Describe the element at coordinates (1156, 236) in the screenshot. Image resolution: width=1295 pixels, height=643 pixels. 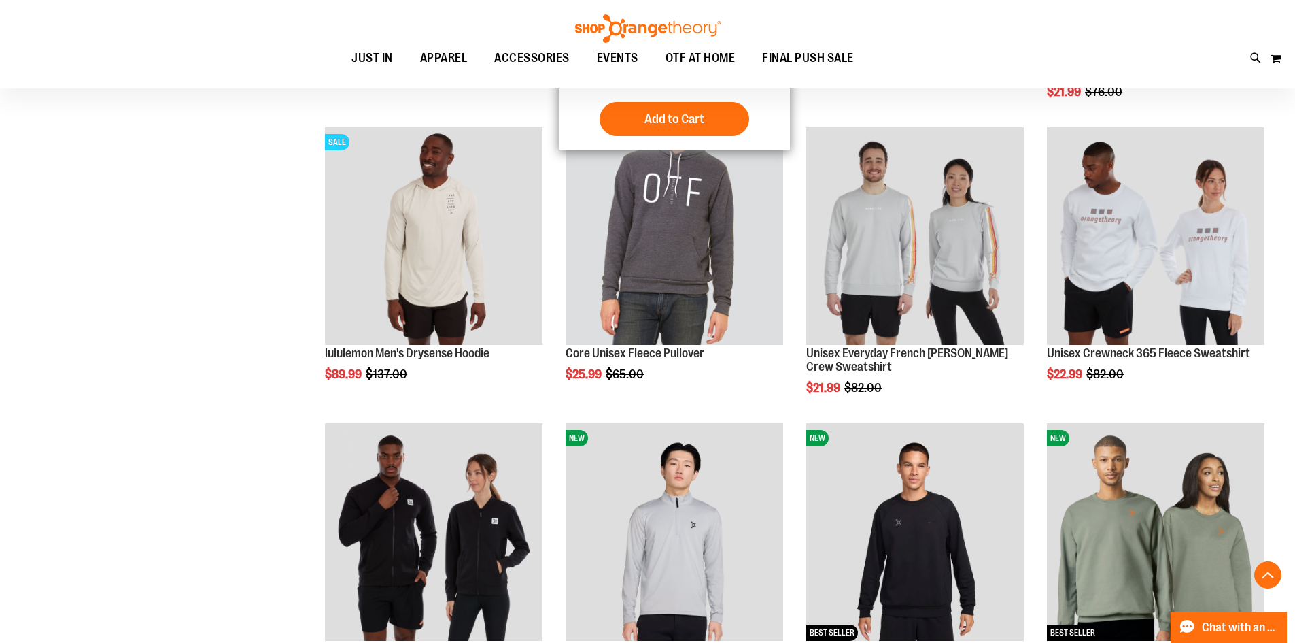
I see `img: Product image for Unisex Crewneck 365 Fleece Sweatshirt` at that location.